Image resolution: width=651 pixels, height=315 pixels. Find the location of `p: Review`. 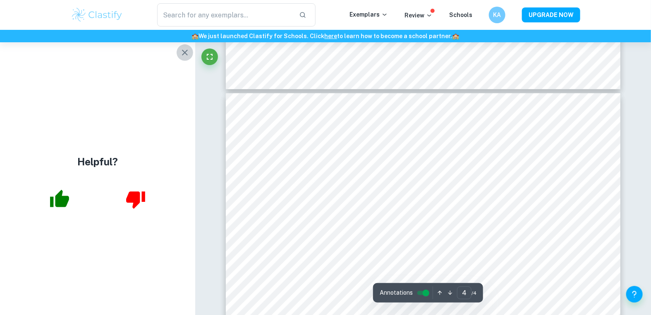

p: Review is located at coordinates (419, 15).